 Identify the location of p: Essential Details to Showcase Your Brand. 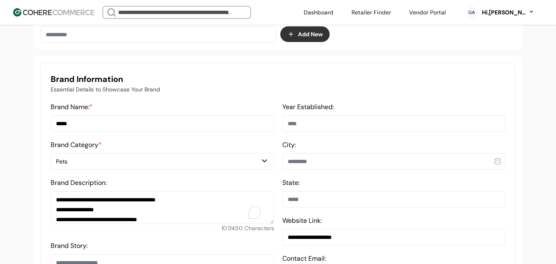
(278, 89).